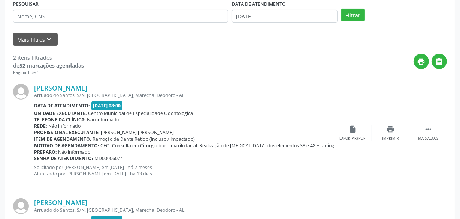 The height and width of the screenshot is (219, 460). What do you see at coordinates (63, 139) in the screenshot?
I see `b: Item de agendamento:` at bounding box center [63, 139].